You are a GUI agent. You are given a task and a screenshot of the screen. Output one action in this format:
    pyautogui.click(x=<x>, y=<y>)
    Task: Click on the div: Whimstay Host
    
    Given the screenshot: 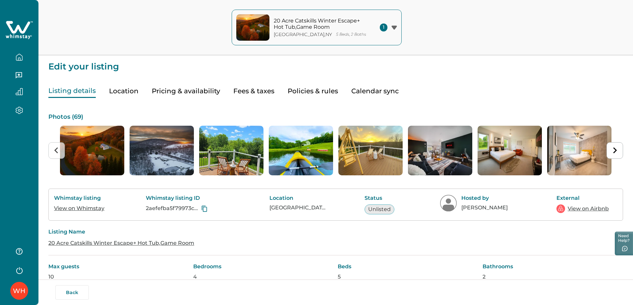 What is the action you would take?
    pyautogui.click(x=19, y=291)
    